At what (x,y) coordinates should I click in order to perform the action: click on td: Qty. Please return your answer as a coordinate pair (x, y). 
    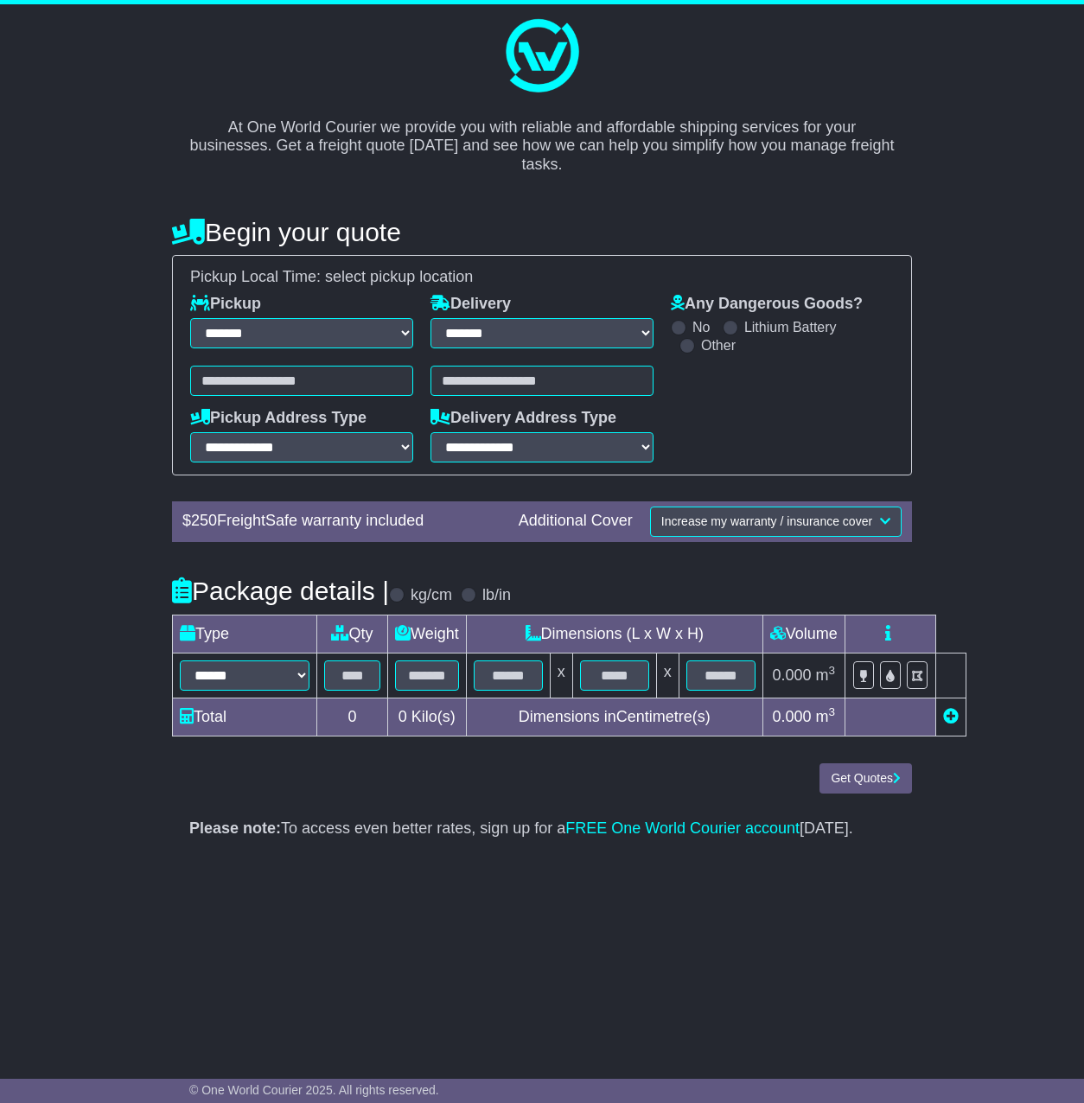
    Looking at the image, I should click on (353, 633).